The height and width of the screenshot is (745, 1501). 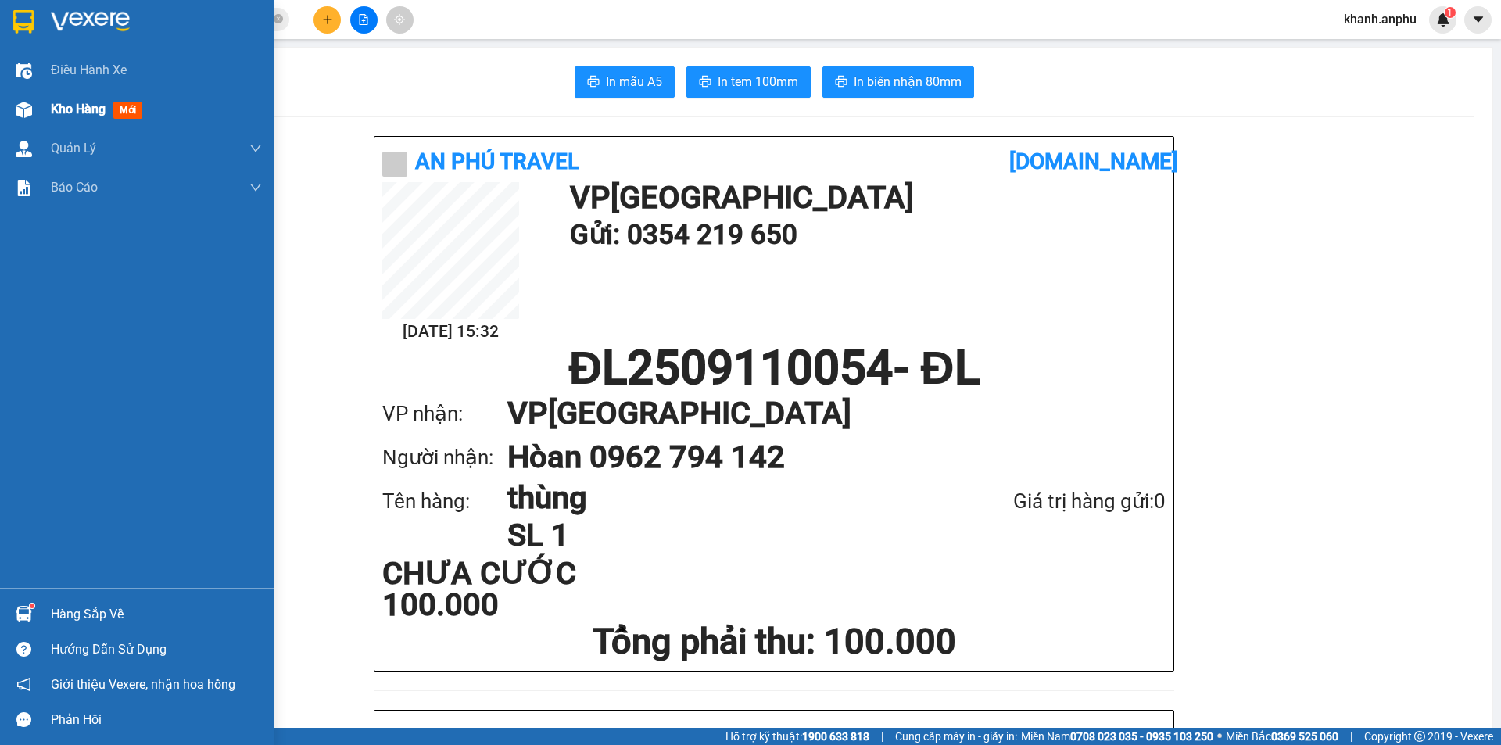 I want to click on div: Người nhận:, so click(x=445, y=457).